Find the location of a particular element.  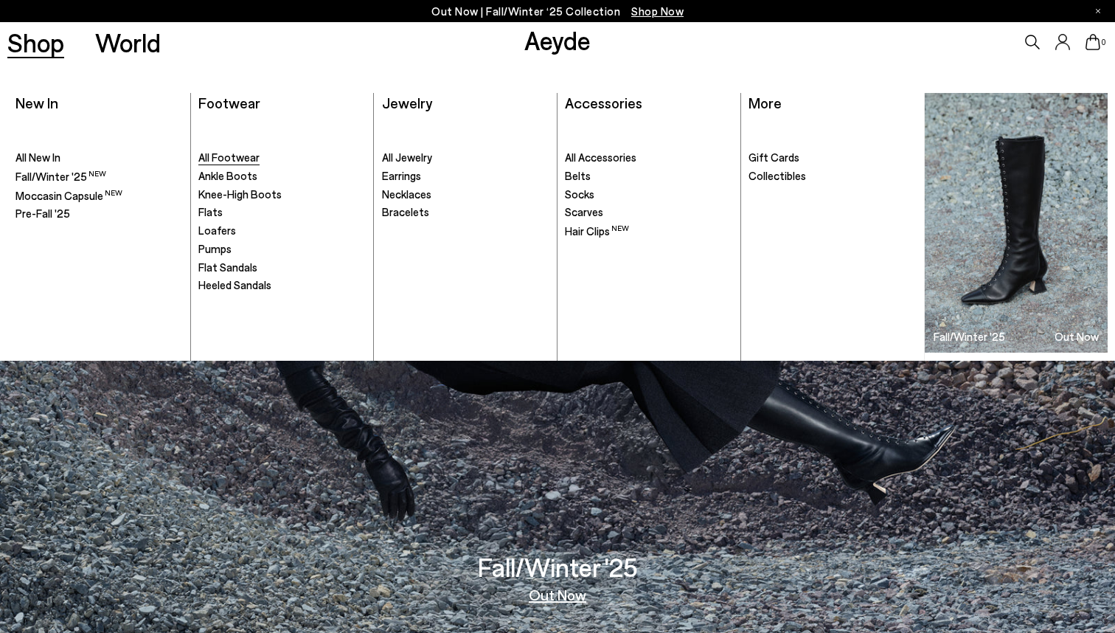

a: Aeyde is located at coordinates (558, 40).